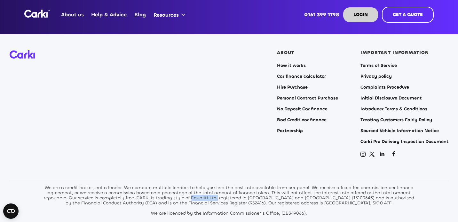 This screenshot has height=222, width=458. Describe the element at coordinates (37, 13) in the screenshot. I see `img: Logo` at that location.